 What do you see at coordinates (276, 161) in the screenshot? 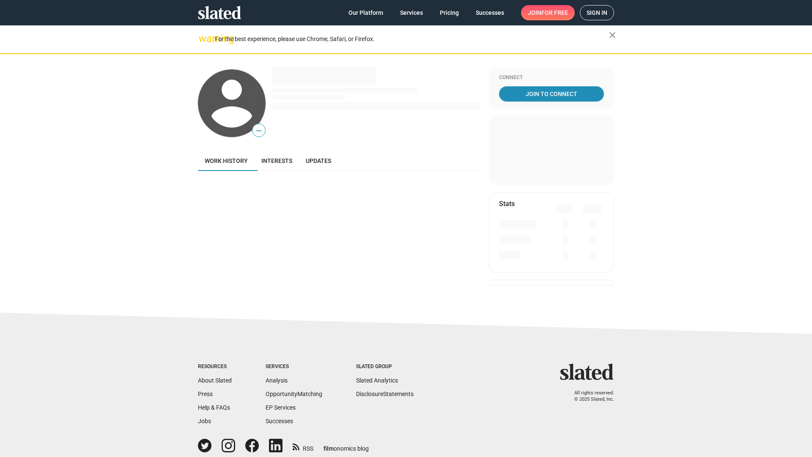
I see `a: Interests` at bounding box center [276, 161].